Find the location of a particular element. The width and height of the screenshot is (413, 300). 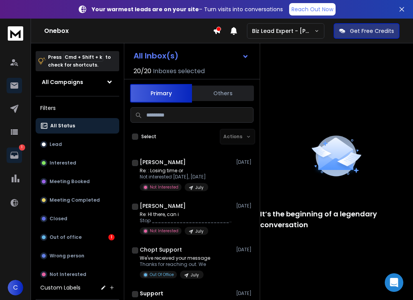

button: Interested is located at coordinates (78, 163).